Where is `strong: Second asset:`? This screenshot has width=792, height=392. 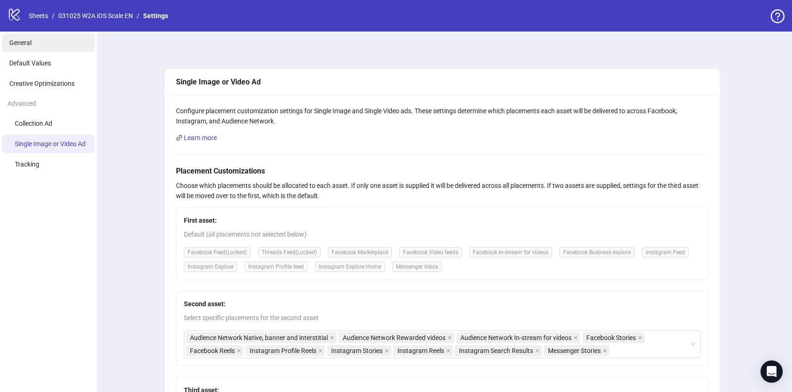 strong: Second asset: is located at coordinates (205, 304).